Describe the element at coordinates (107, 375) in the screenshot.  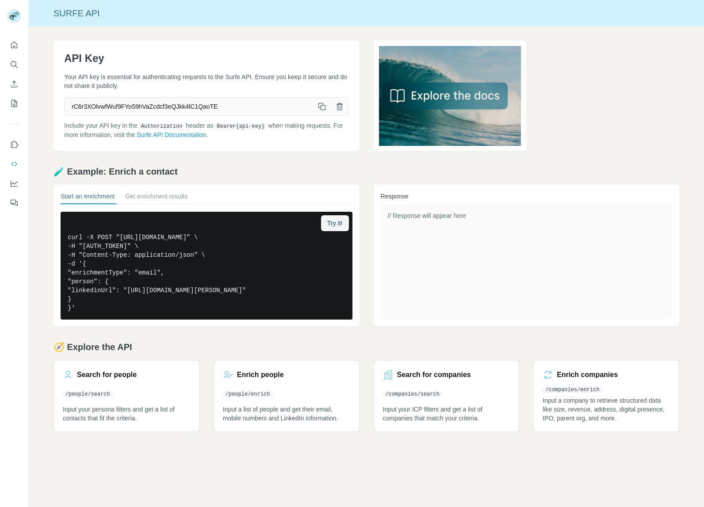
I see `h3: Search for people` at that location.